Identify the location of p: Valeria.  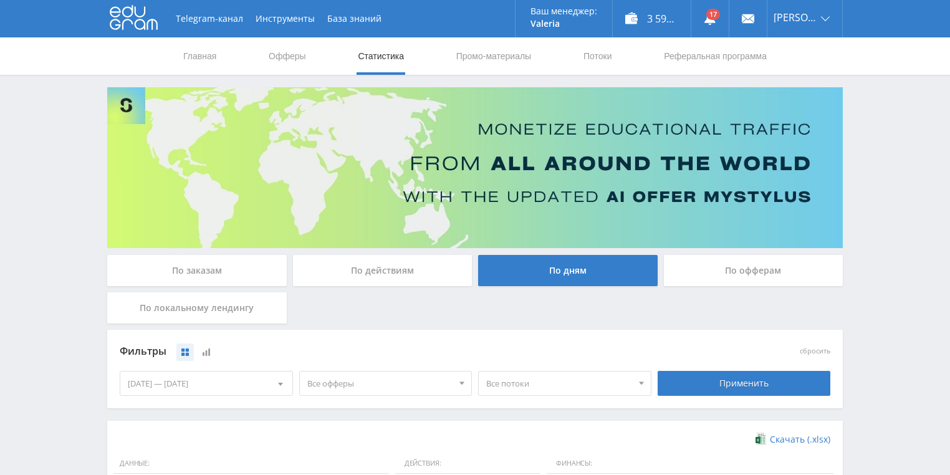
(563, 24).